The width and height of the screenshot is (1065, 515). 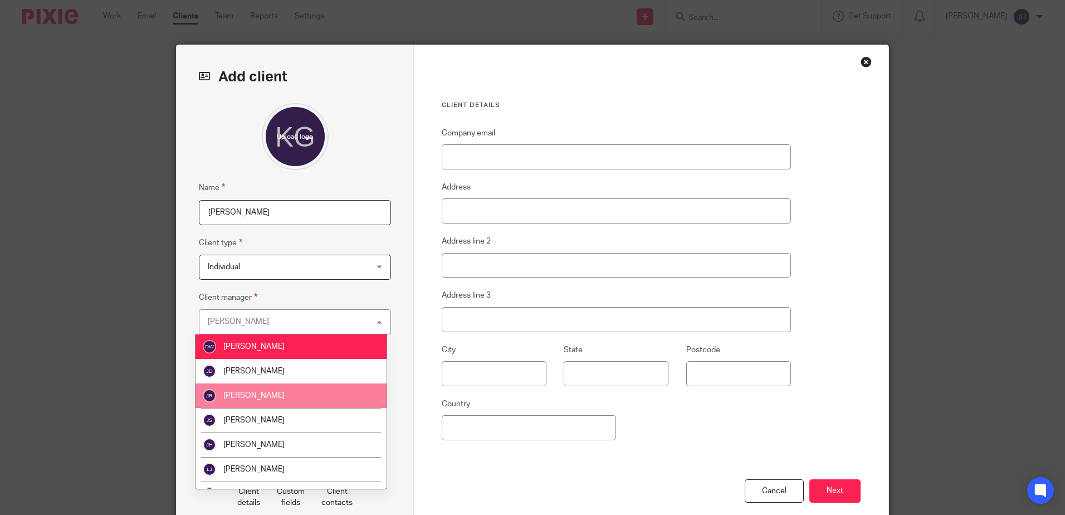 I want to click on label: Country, so click(x=456, y=404).